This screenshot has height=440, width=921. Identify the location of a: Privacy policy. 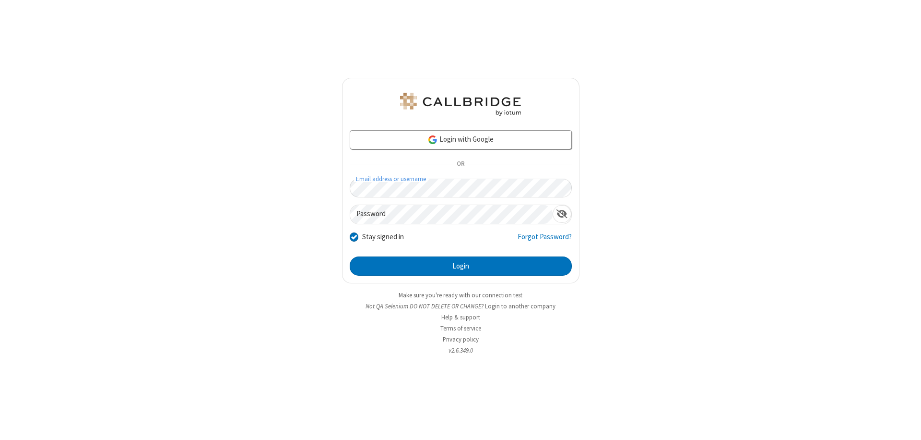
(461, 339).